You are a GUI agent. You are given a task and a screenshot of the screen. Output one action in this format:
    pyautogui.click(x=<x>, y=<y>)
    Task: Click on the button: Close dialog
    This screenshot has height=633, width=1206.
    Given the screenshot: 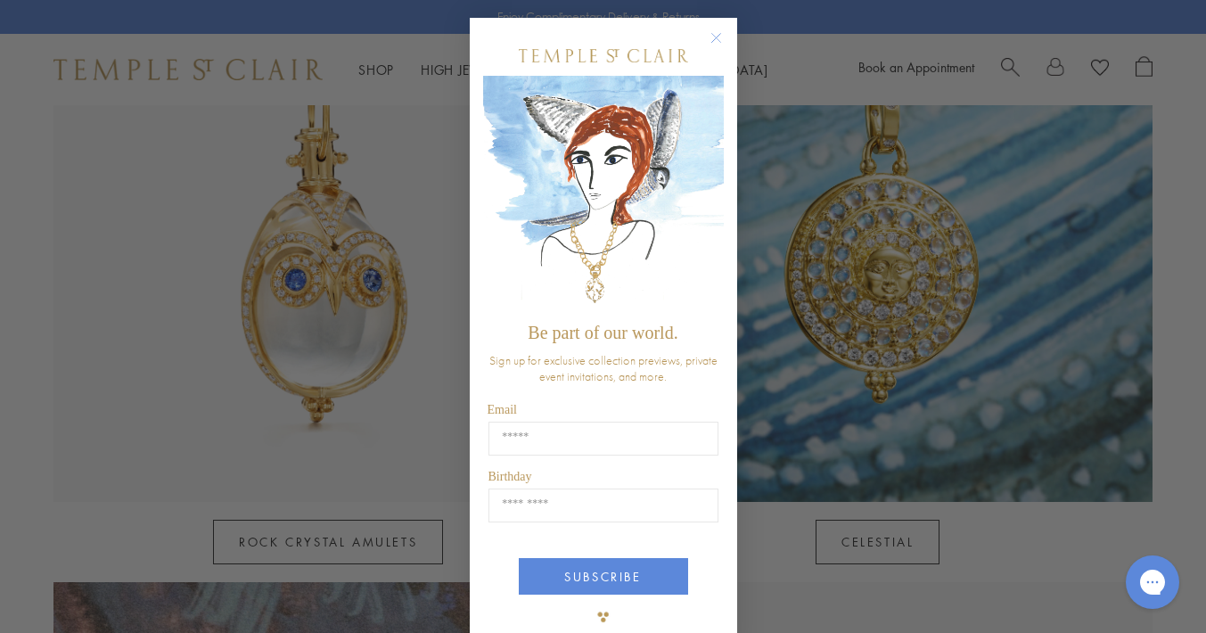 What is the action you would take?
    pyautogui.click(x=724, y=46)
    